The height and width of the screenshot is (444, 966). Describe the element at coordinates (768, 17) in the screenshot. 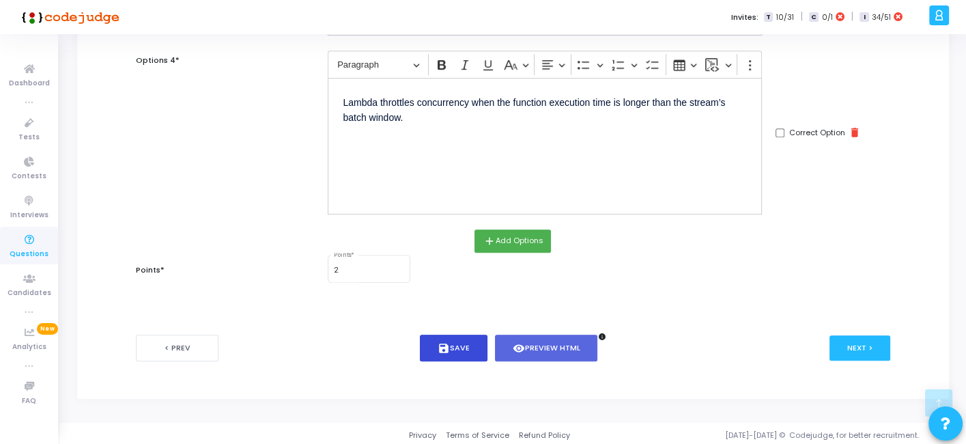

I see `span: T` at that location.